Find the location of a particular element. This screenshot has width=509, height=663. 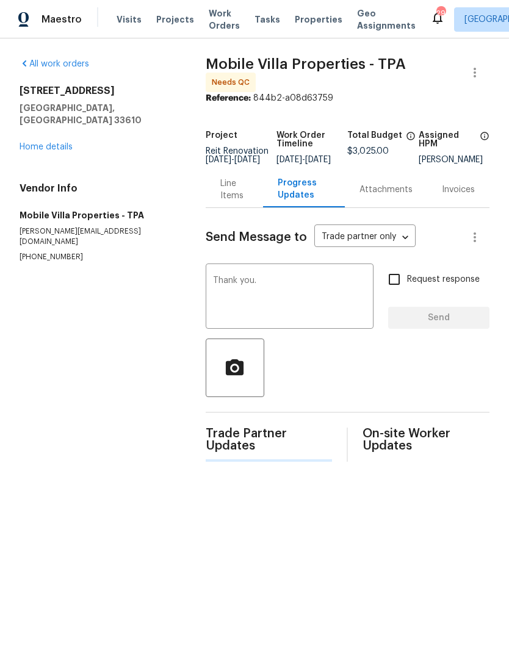

a: All work orders is located at coordinates (54, 64).